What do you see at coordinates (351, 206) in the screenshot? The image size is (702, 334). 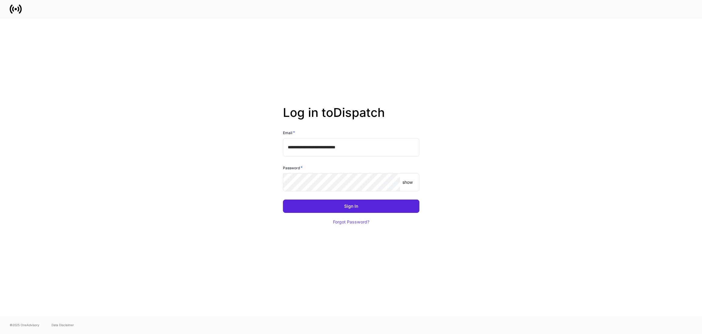 I see `div: Sign In` at bounding box center [351, 206].